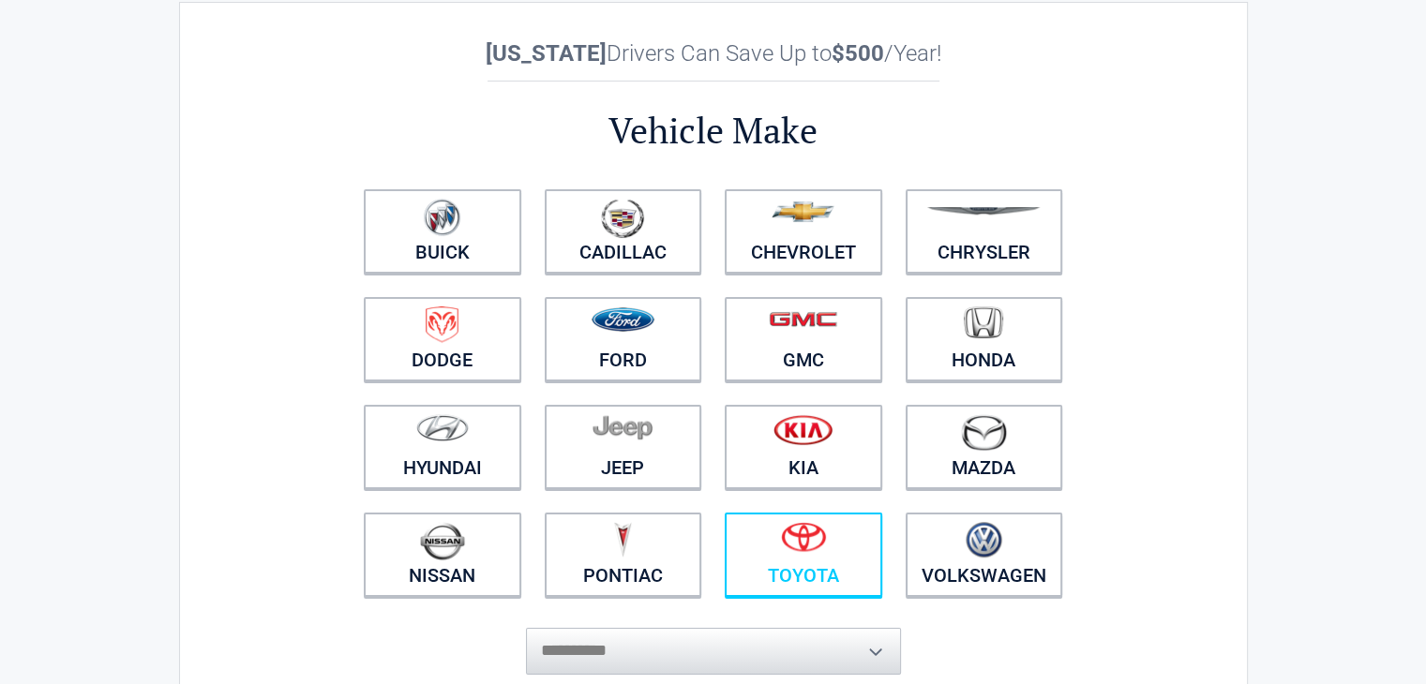 Image resolution: width=1426 pixels, height=684 pixels. What do you see at coordinates (983, 432) in the screenshot?
I see `img: mazda` at bounding box center [983, 432].